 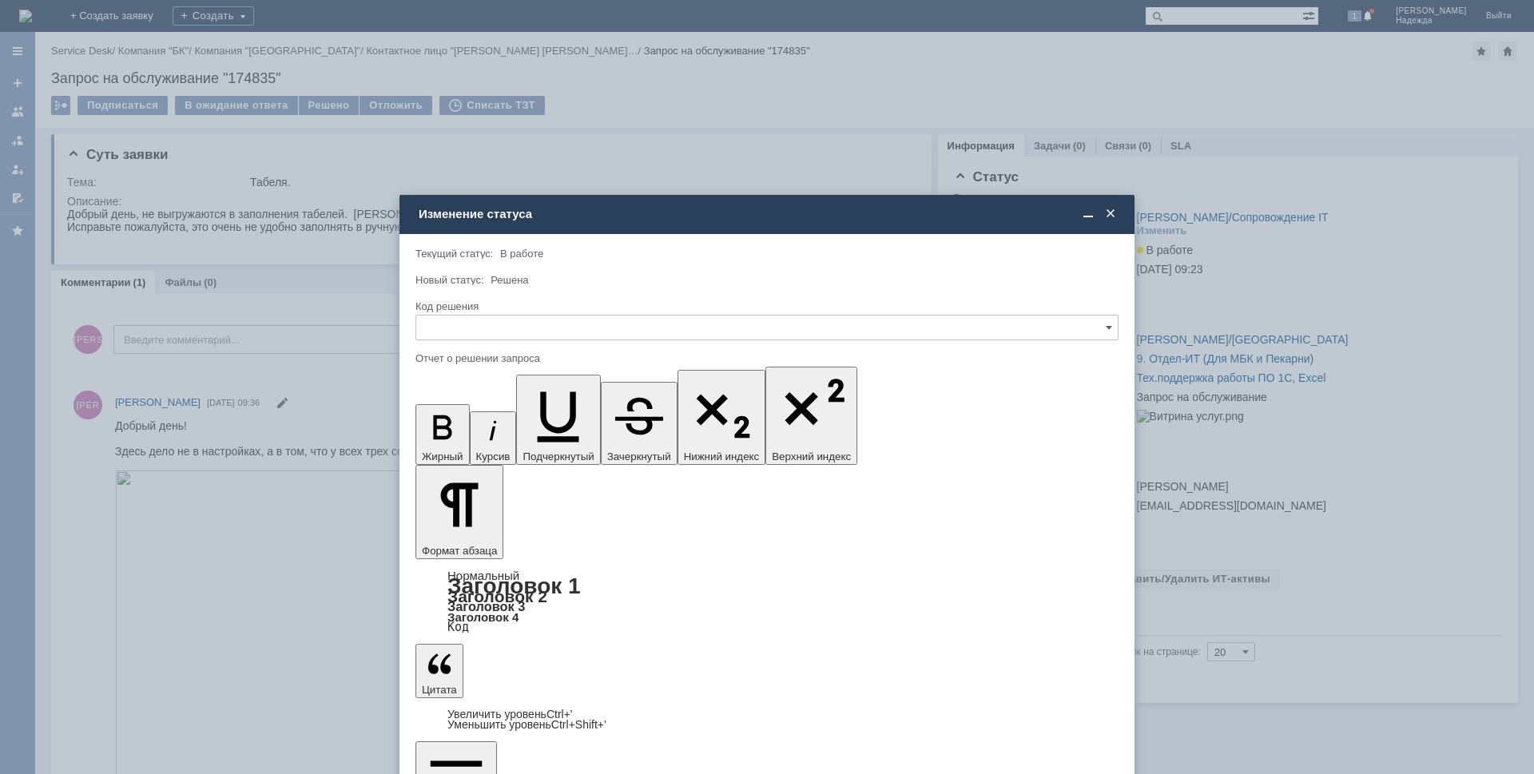 I want to click on a: Код, so click(x=458, y=627).